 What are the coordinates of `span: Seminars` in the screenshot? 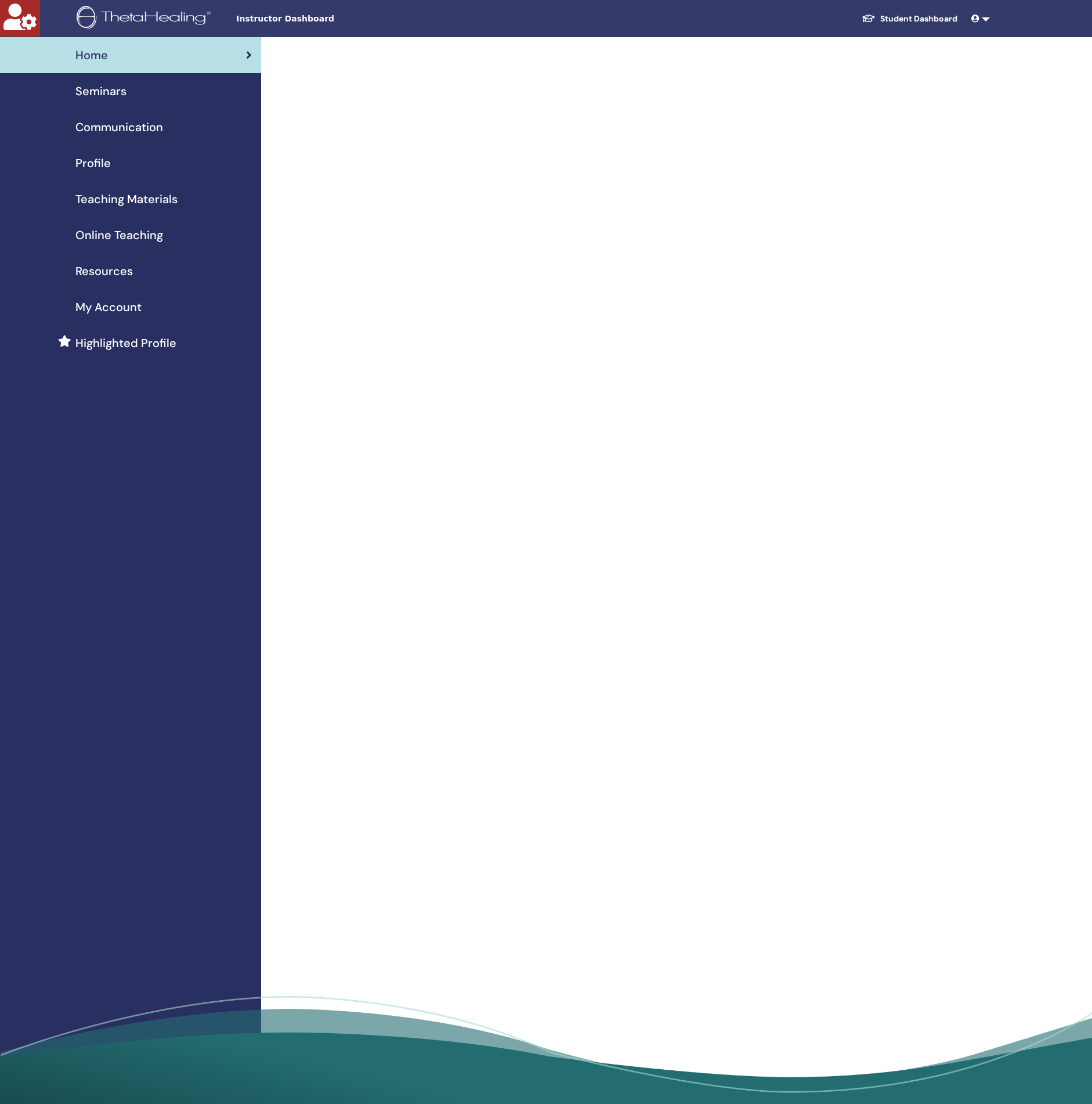 It's located at (101, 91).